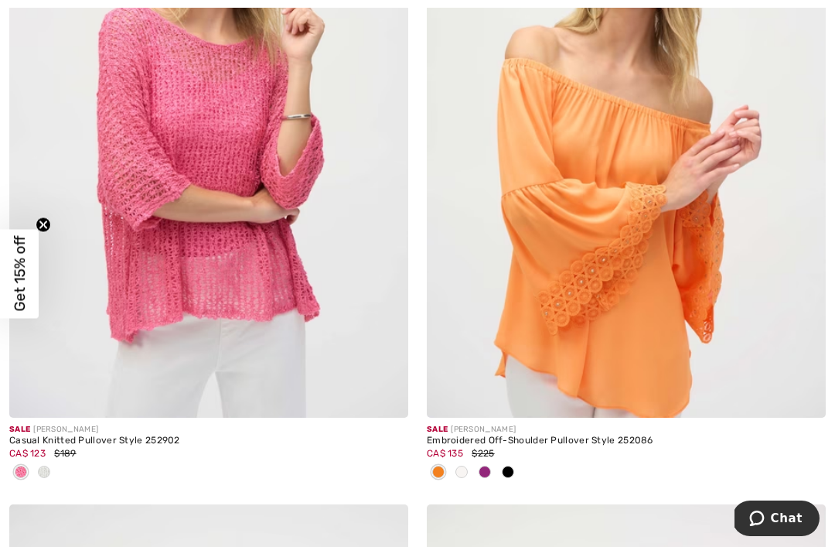 This screenshot has width=835, height=547. What do you see at coordinates (209, 441) in the screenshot?
I see `div: Casual Knitted Pullover Style 252902` at bounding box center [209, 441].